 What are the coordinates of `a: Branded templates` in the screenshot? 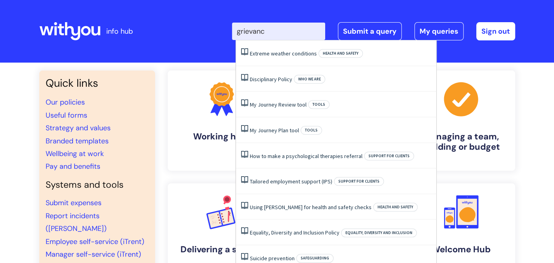 It's located at (77, 141).